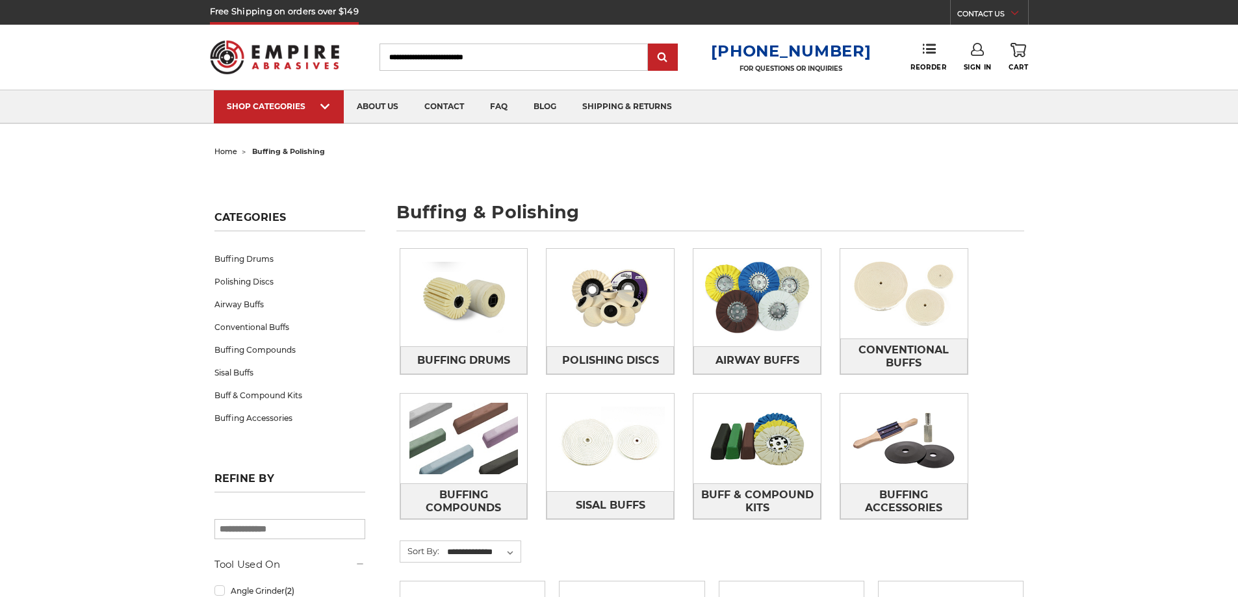 This screenshot has height=597, width=1238. I want to click on span: Buffing Drums, so click(463, 361).